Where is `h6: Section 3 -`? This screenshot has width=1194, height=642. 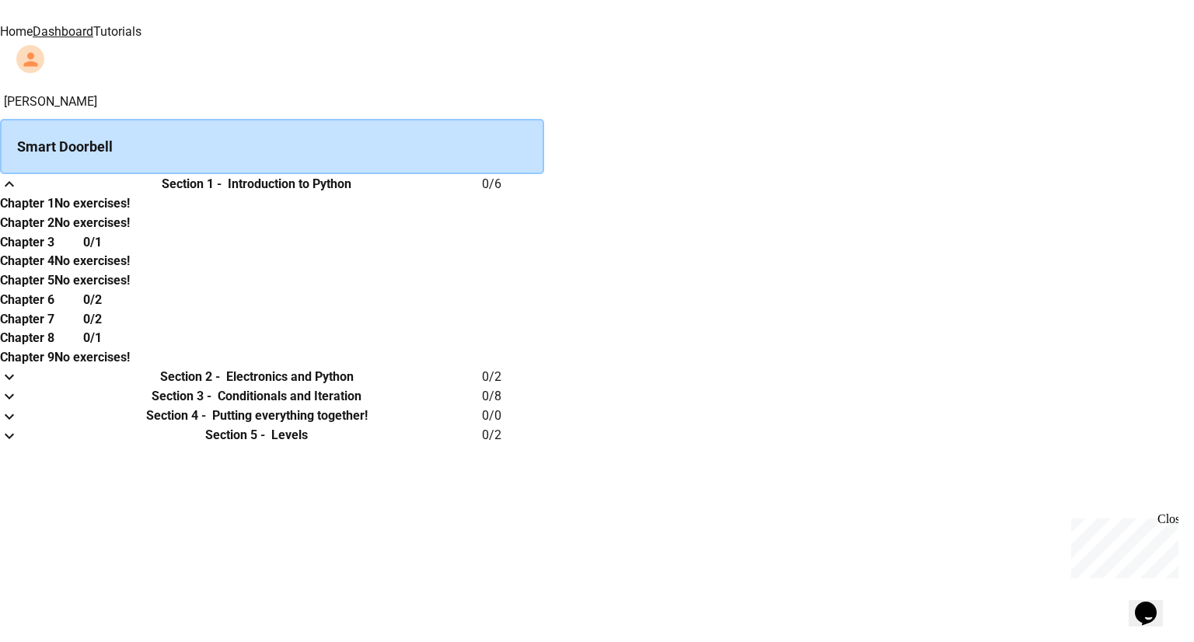 h6: Section 3 - is located at coordinates (181, 397).